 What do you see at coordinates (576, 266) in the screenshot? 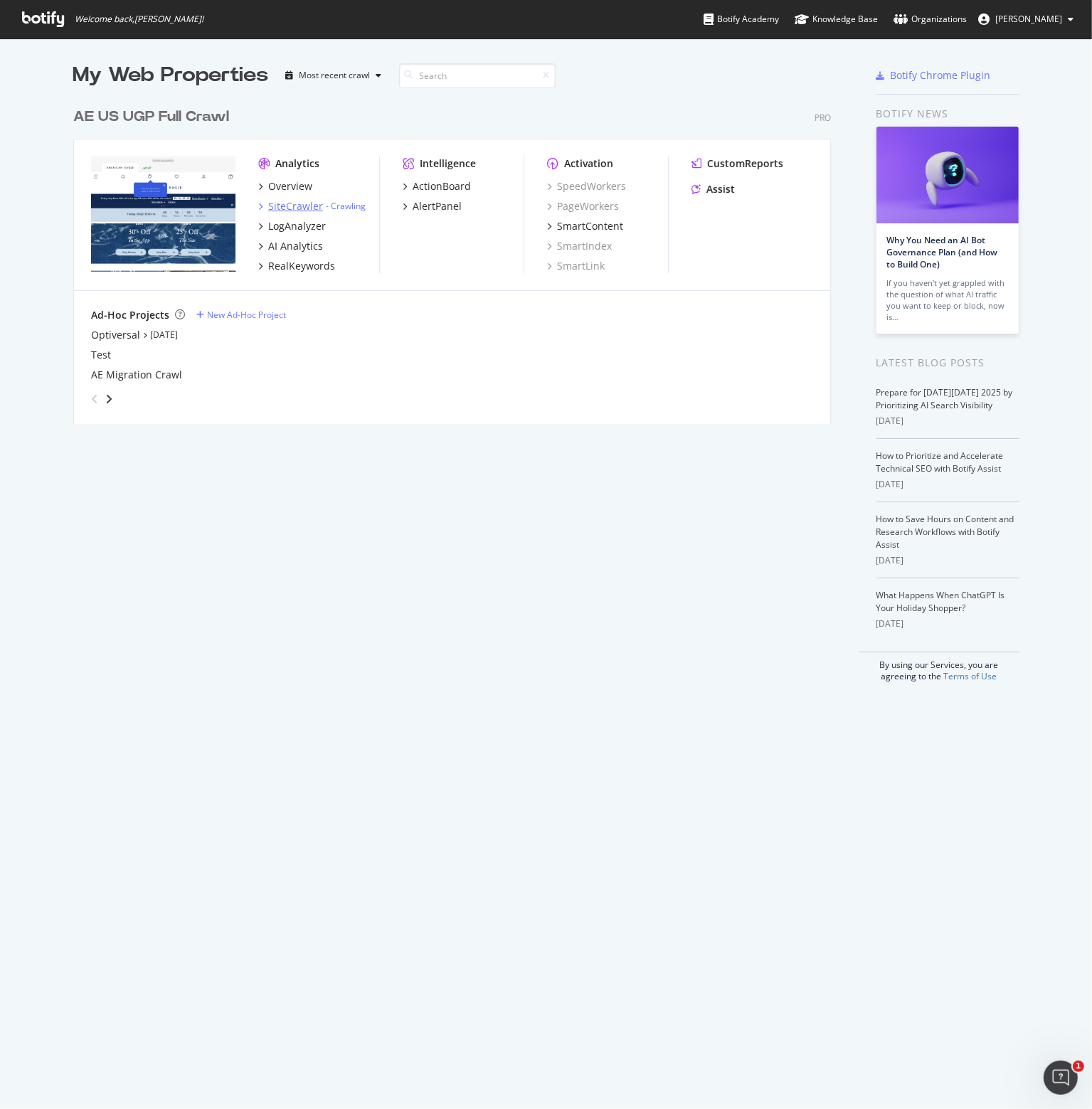
I see `div: SmartLink` at bounding box center [576, 266].